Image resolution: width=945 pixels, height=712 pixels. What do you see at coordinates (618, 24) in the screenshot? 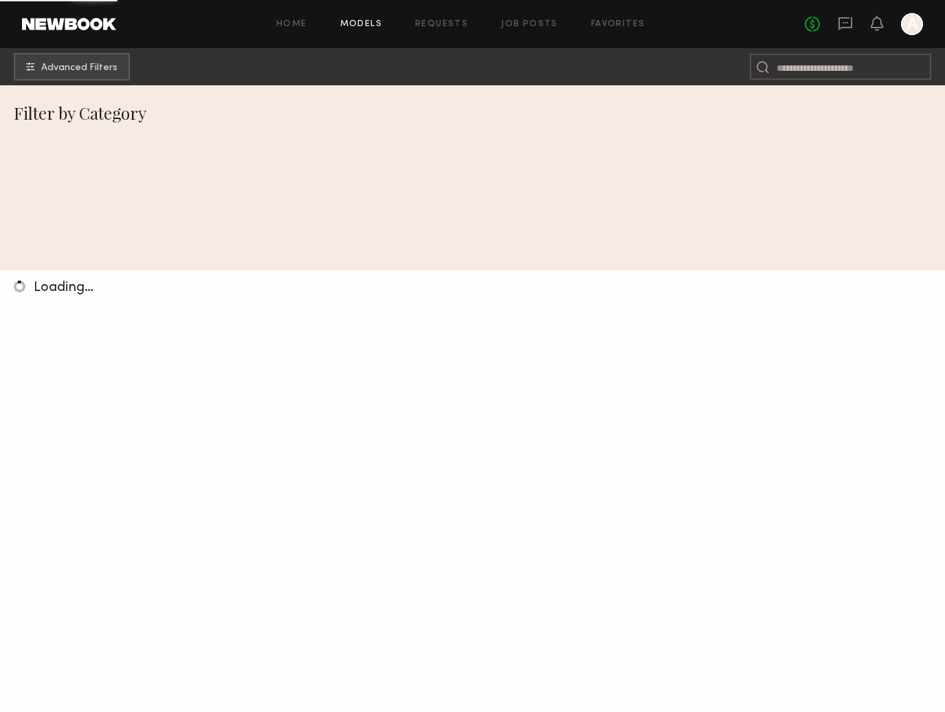
I see `a: Favorites` at bounding box center [618, 24].